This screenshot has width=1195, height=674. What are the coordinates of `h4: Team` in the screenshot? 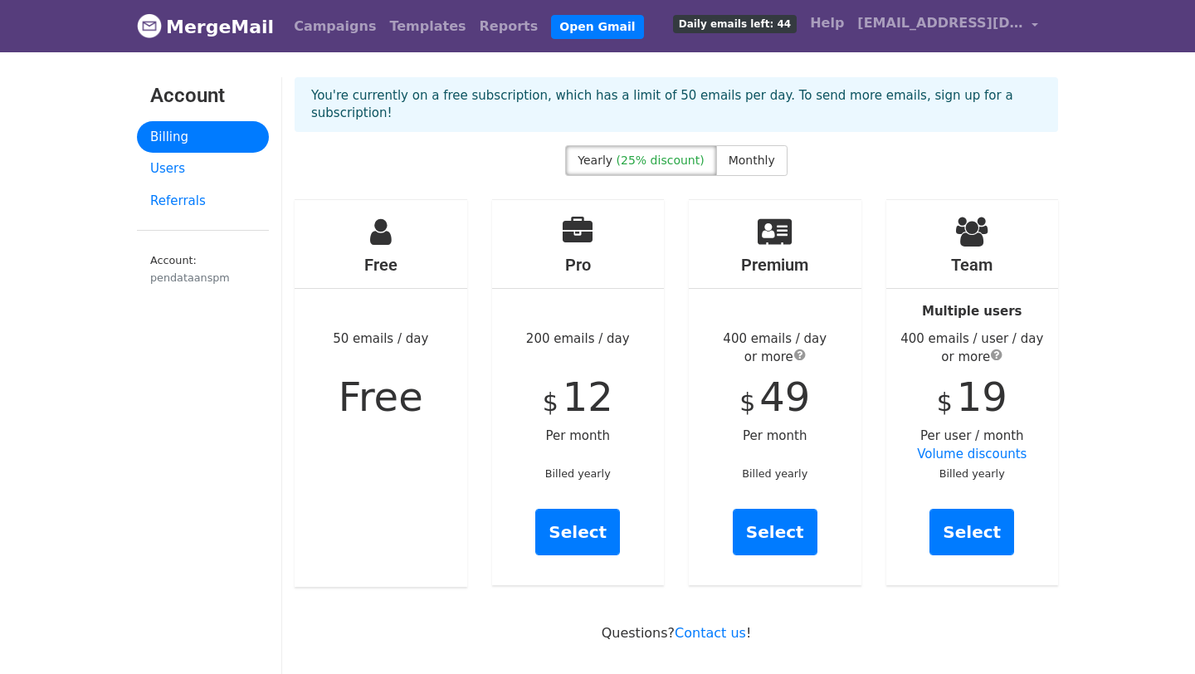 It's located at (973, 265).